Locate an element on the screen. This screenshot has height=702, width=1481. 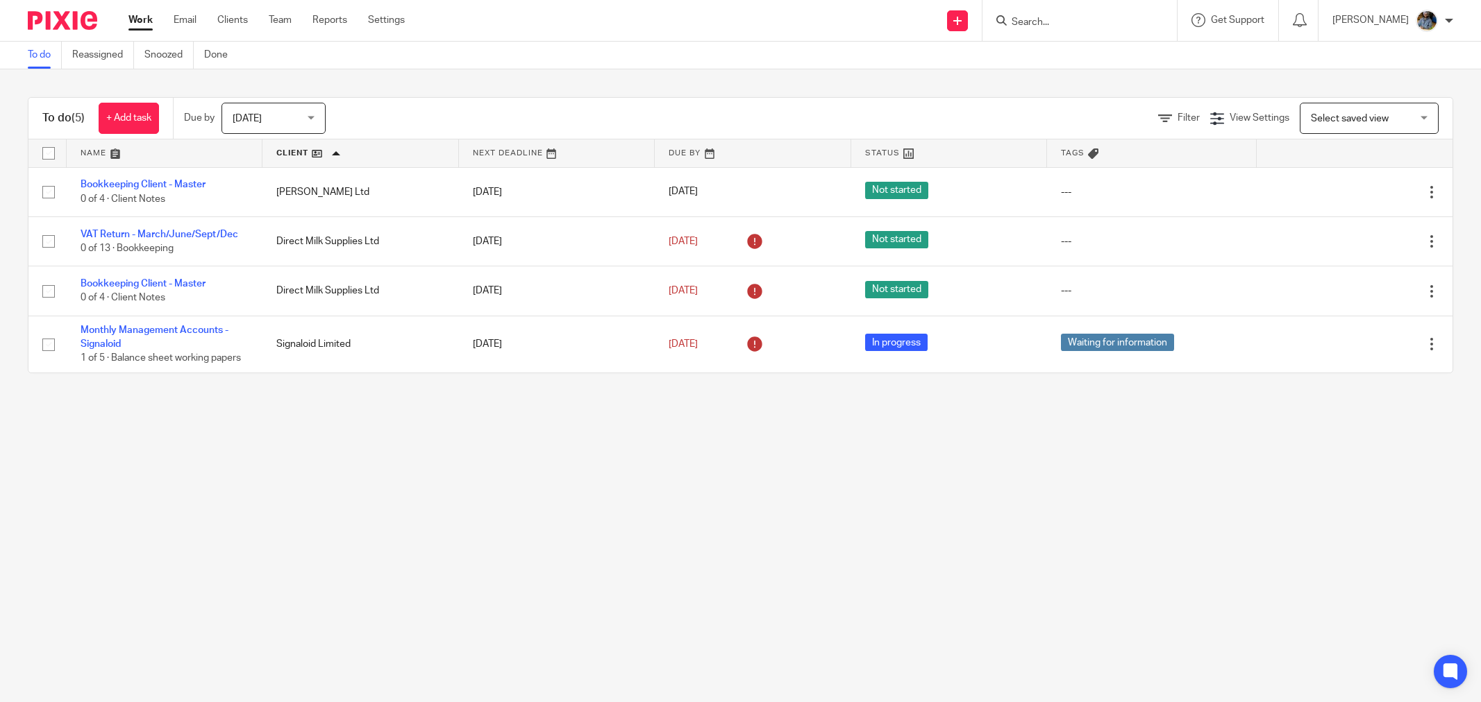
span: Waiting for information is located at coordinates (1117, 342).